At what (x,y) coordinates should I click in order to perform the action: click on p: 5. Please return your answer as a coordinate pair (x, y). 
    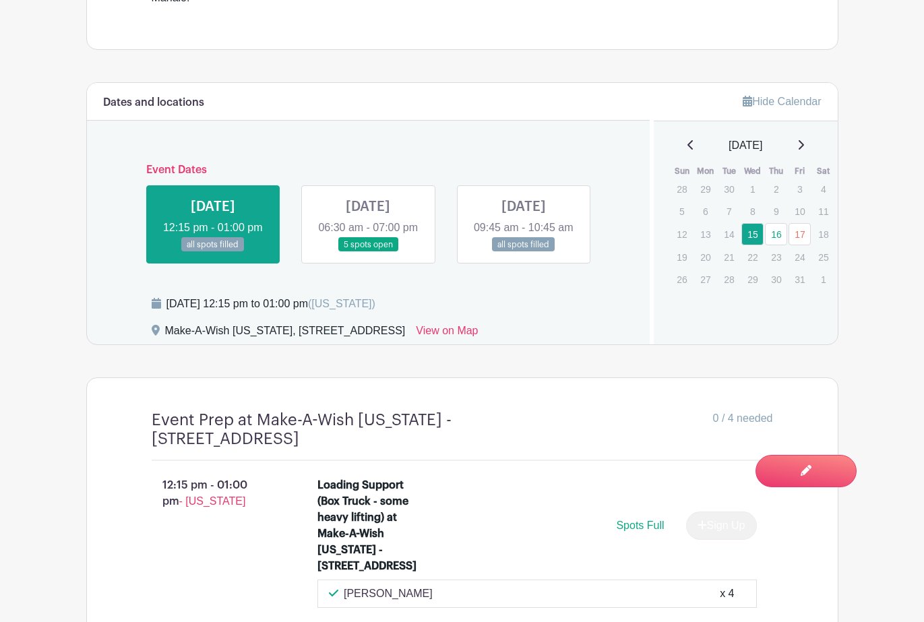
    Looking at the image, I should click on (681, 211).